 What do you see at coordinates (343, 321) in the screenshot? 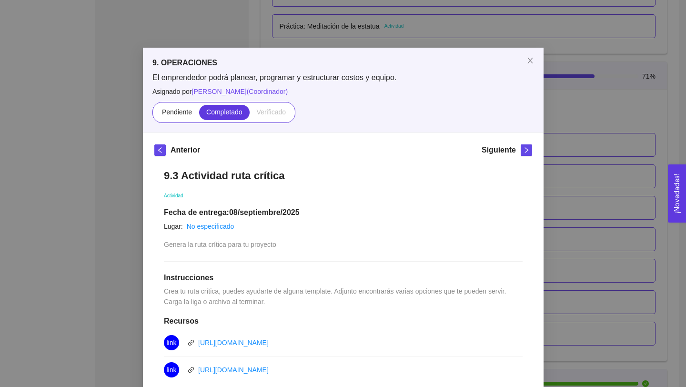
I see `h1: Recursos` at bounding box center [343, 321].